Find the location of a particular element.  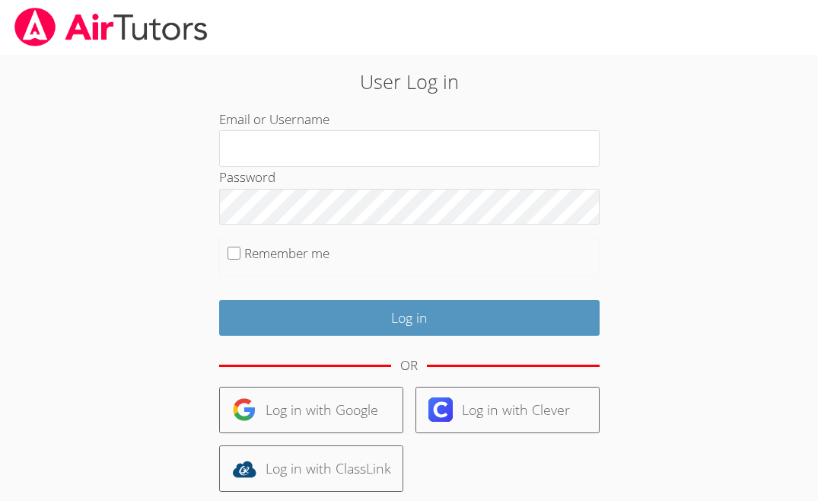

a: Log in with ClassLink is located at coordinates (311, 468).